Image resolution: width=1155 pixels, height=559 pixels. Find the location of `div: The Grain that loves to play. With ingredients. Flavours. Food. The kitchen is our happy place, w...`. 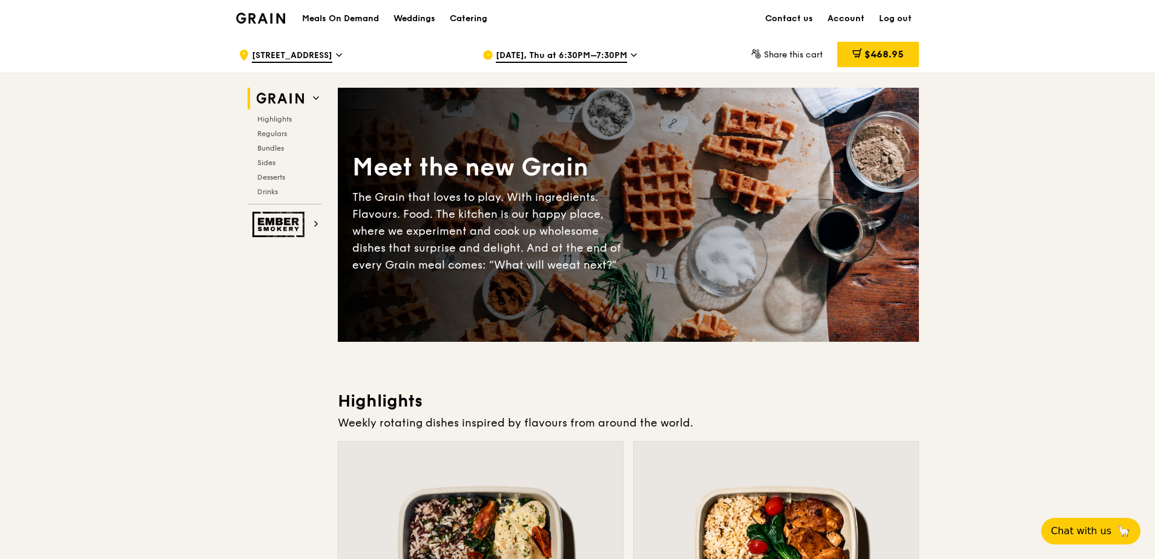

div: The Grain that loves to play. With ingredients. Flavours. Food. The kitchen is our happy place, w... is located at coordinates (490, 231).